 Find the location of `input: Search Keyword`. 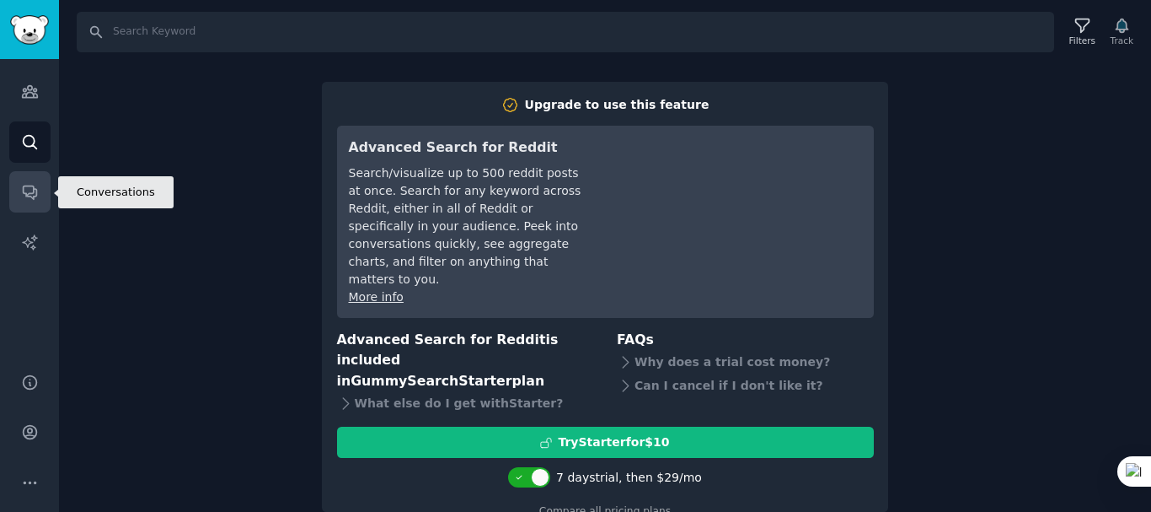

input: Search Keyword is located at coordinates (566, 32).